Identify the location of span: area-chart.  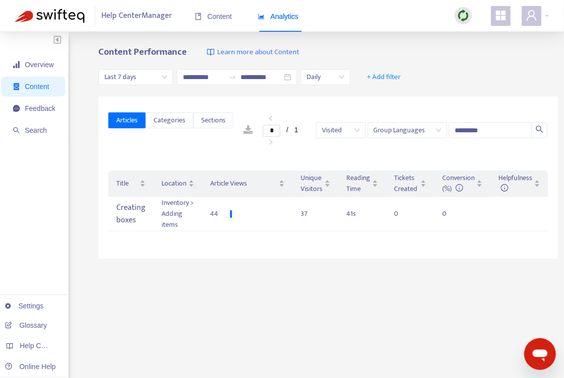
(261, 16).